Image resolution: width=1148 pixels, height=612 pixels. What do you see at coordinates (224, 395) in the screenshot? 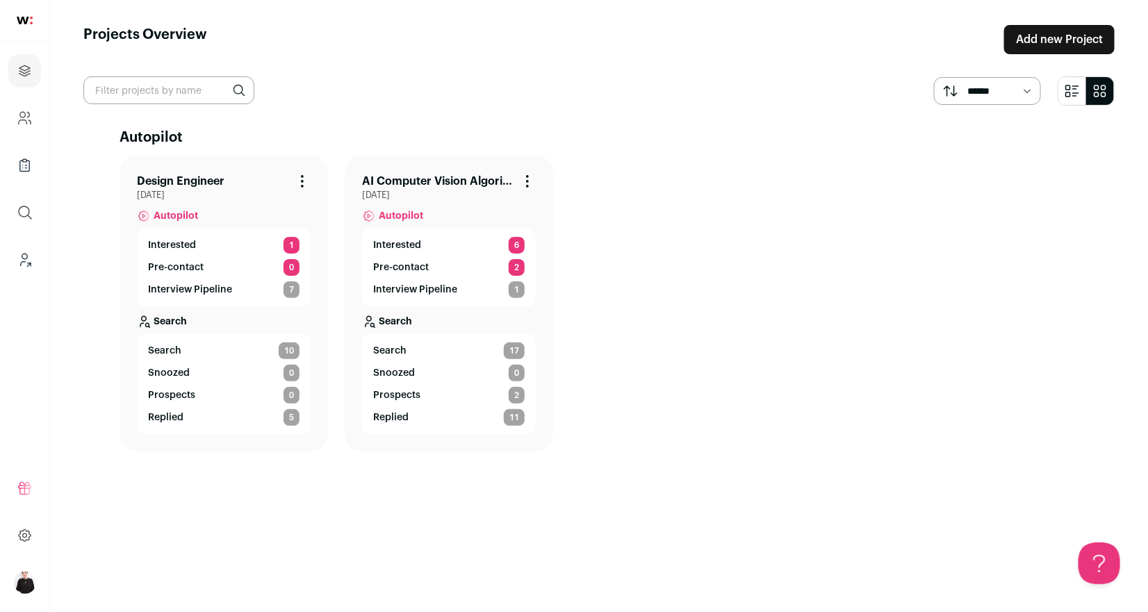
I see `a: Prospects 0` at bounding box center [224, 395].